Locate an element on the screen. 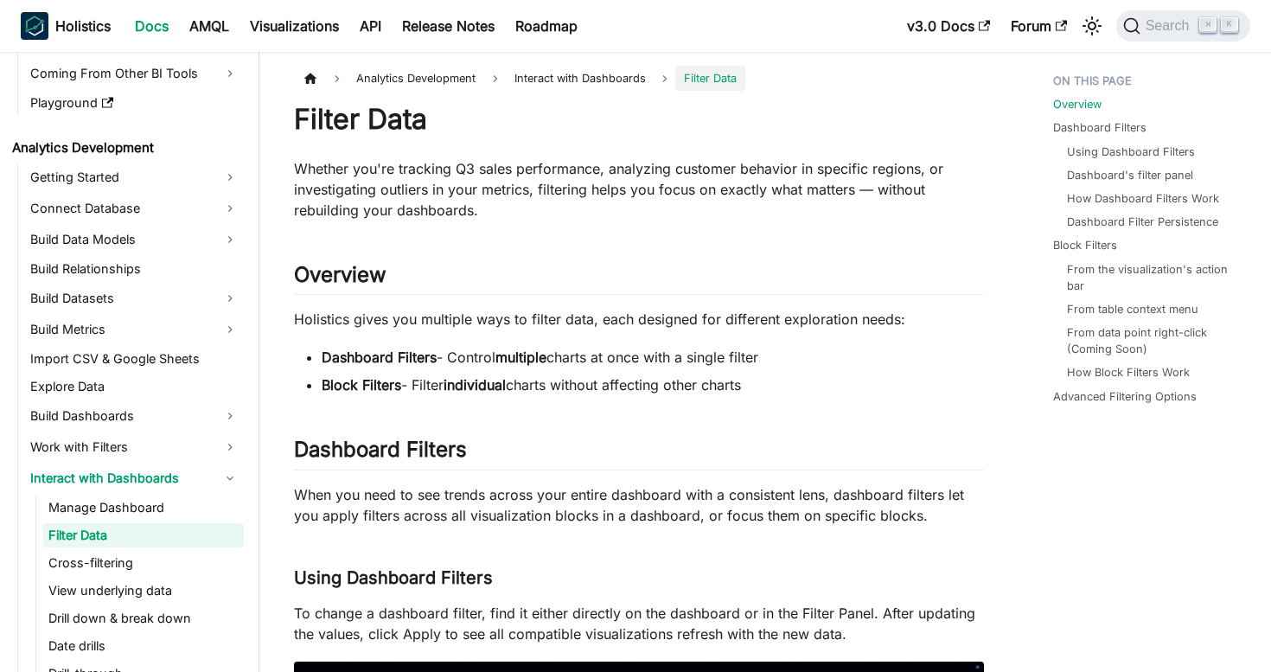 The width and height of the screenshot is (1271, 672). a: Getting Started is located at coordinates (134, 177).